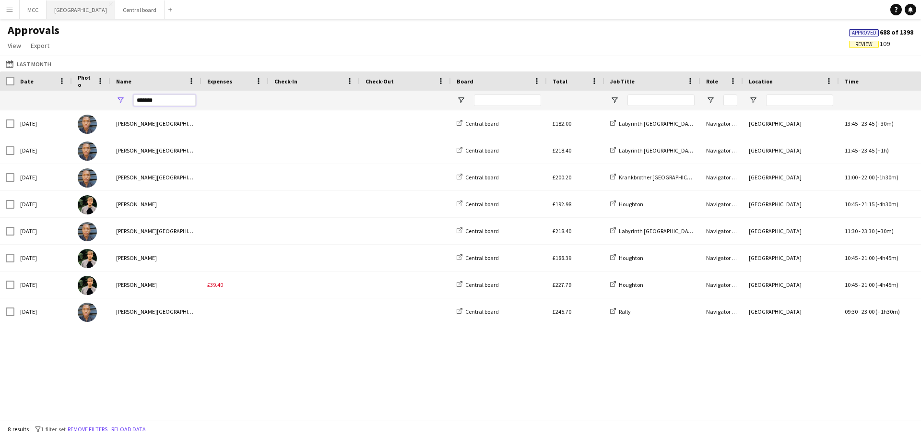 The height and width of the screenshot is (437, 921). What do you see at coordinates (220, 81) in the screenshot?
I see `span: Expenses` at bounding box center [220, 81].